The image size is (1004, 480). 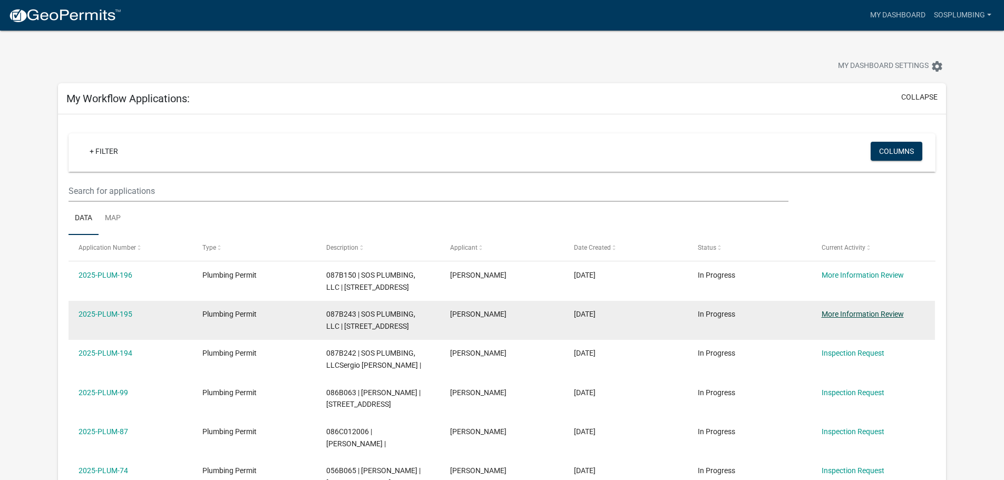 I want to click on span: Current Activity, so click(x=843, y=248).